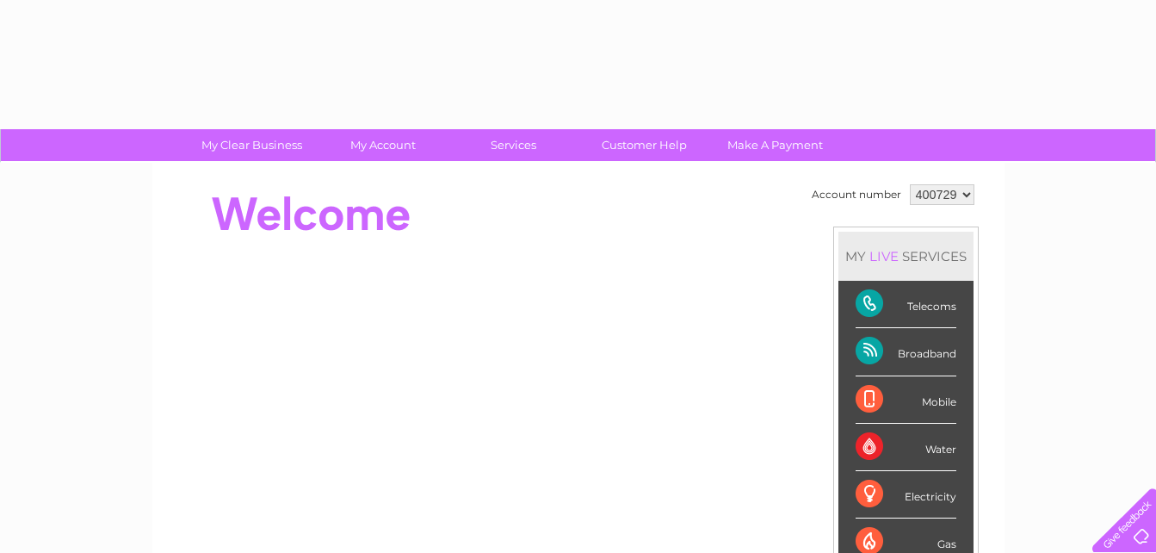 The width and height of the screenshot is (1156, 553). What do you see at coordinates (906, 256) in the screenshot?
I see `div: MY SERVICES` at bounding box center [906, 256].